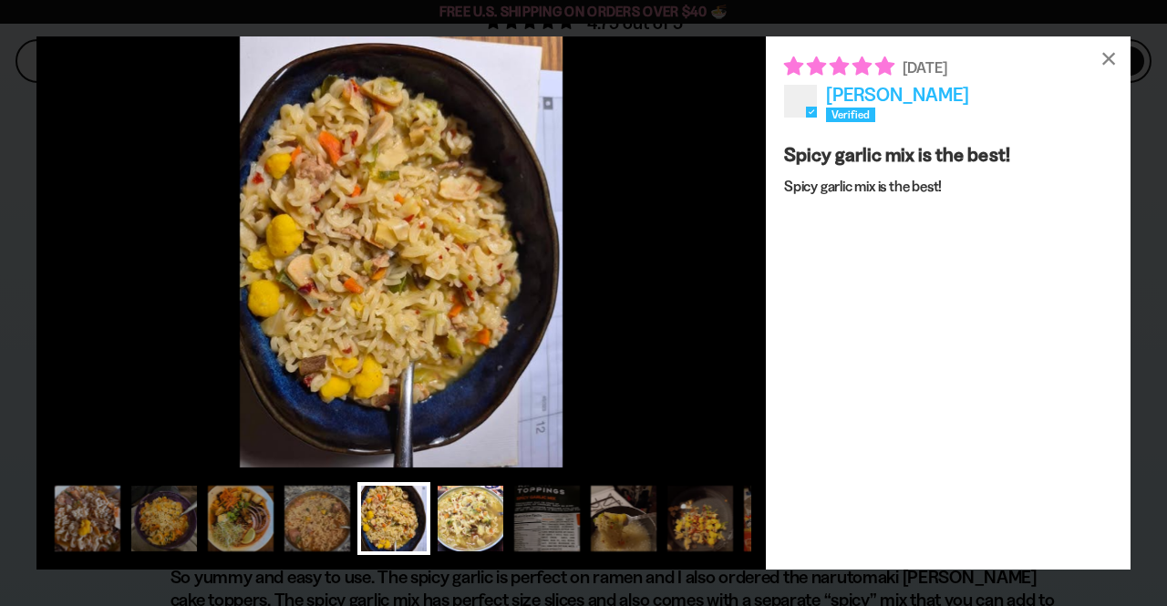 Image resolution: width=1167 pixels, height=606 pixels. Describe the element at coordinates (897, 154) in the screenshot. I see `div: Spicy garlic mix is the best!` at that location.